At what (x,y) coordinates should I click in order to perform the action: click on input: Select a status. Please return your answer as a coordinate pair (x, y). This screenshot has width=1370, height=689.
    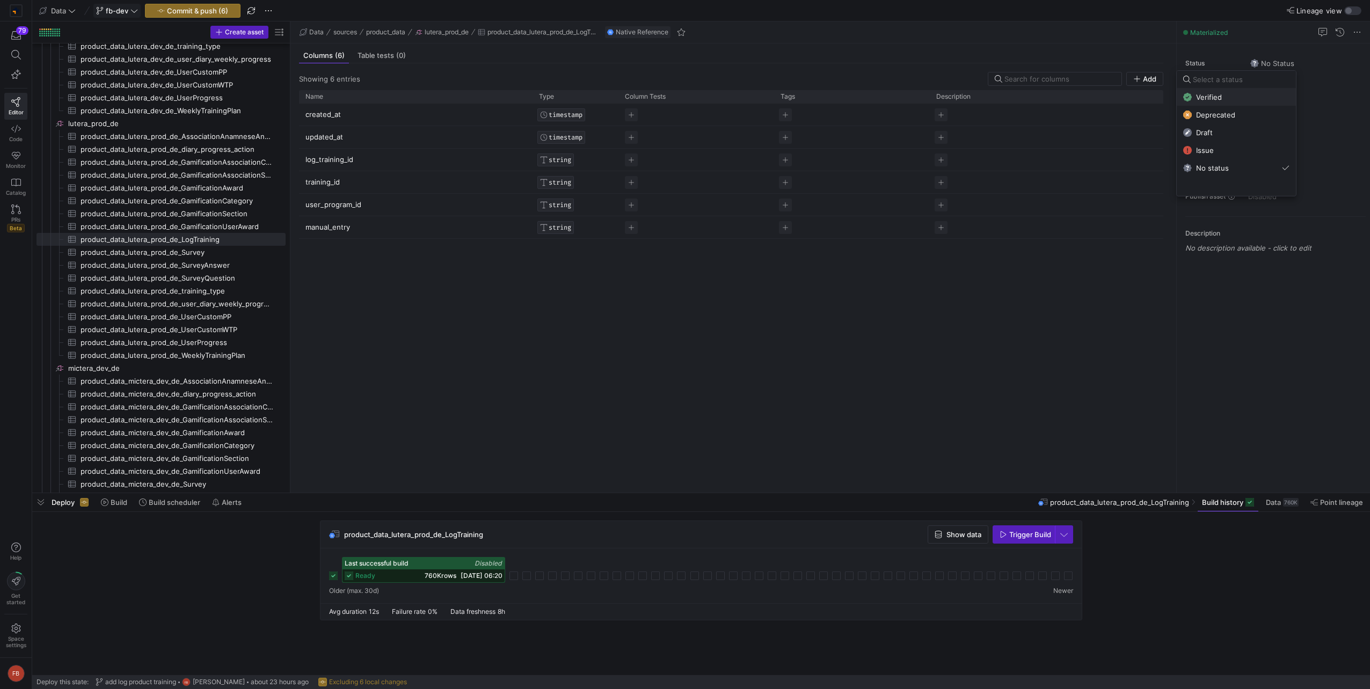
    Looking at the image, I should click on (1241, 79).